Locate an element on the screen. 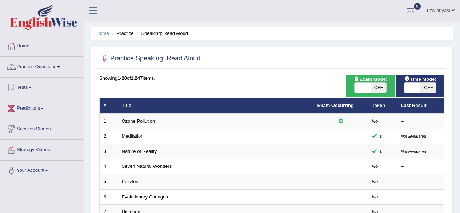 This screenshot has width=460, height=213. a: Evolutionary Changes is located at coordinates (145, 196).